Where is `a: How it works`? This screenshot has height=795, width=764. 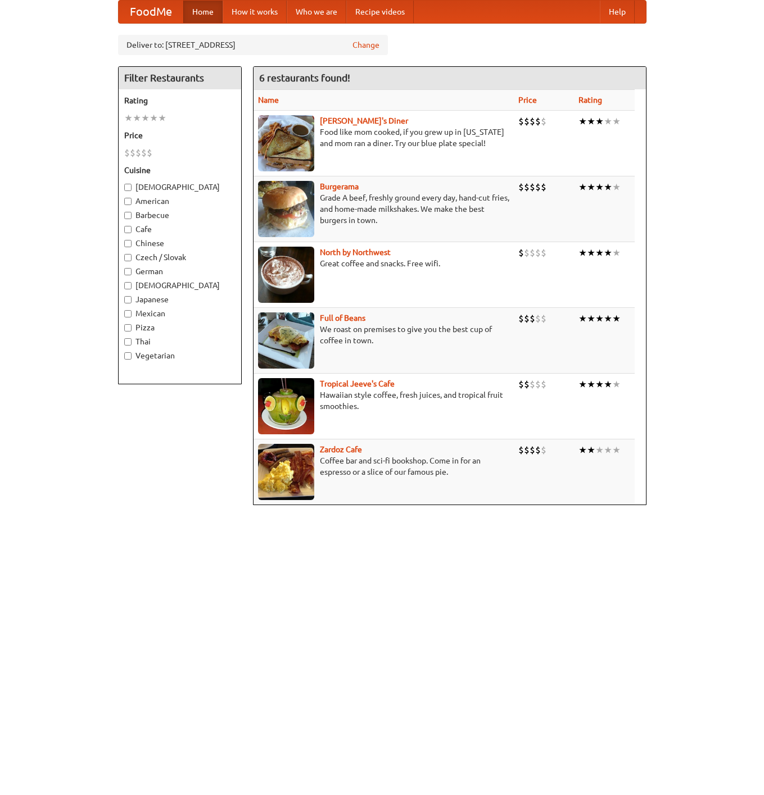 a: How it works is located at coordinates (255, 12).